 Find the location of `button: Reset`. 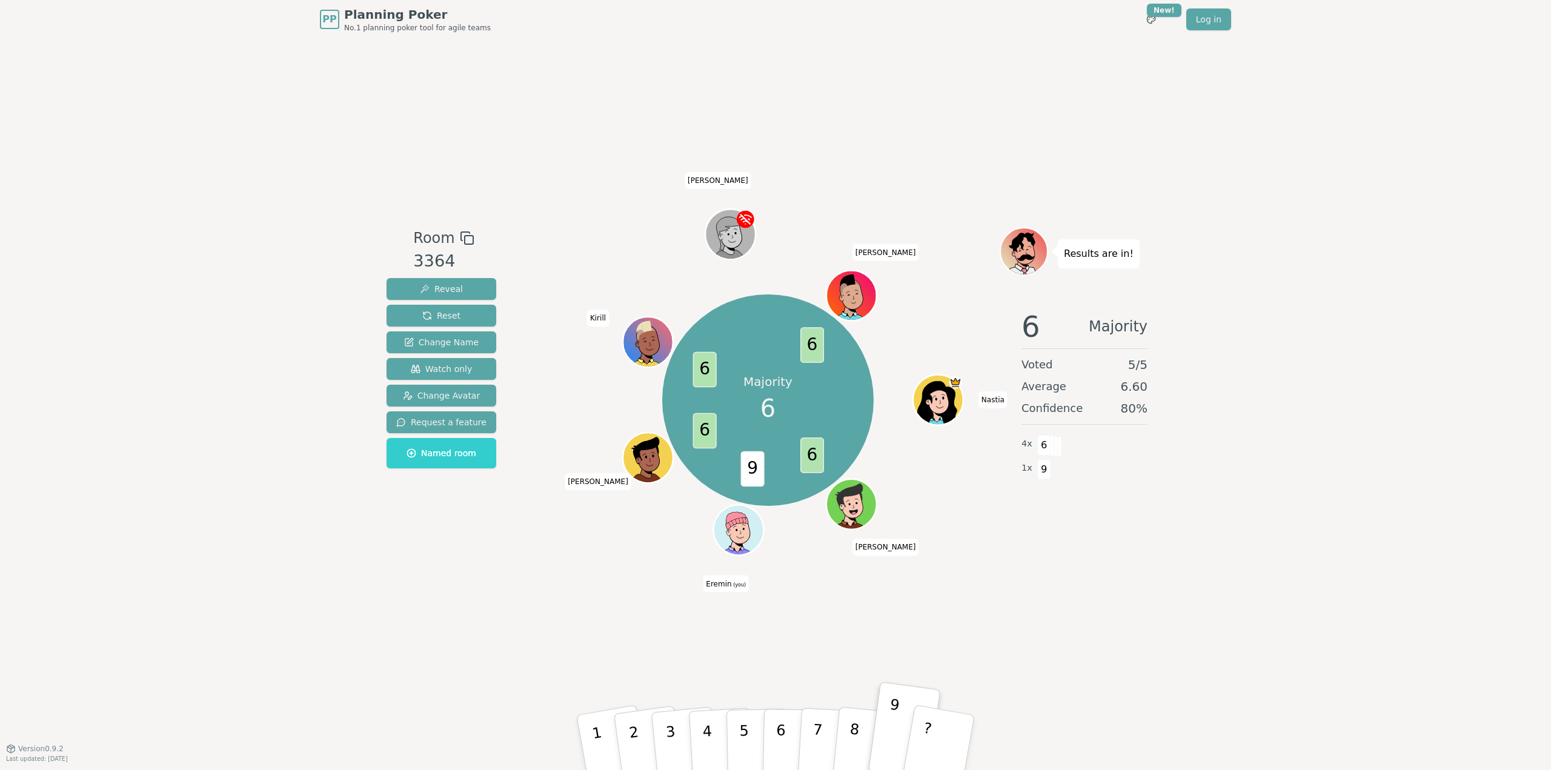

button: Reset is located at coordinates (441, 316).